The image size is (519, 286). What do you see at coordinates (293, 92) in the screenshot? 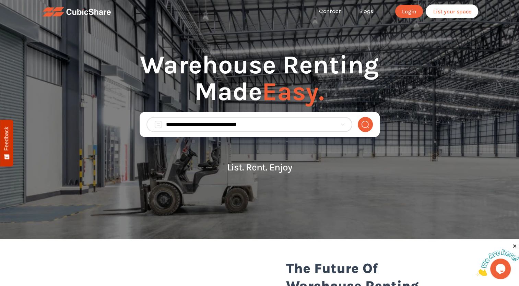
I see `span: Easy.` at bounding box center [293, 92].